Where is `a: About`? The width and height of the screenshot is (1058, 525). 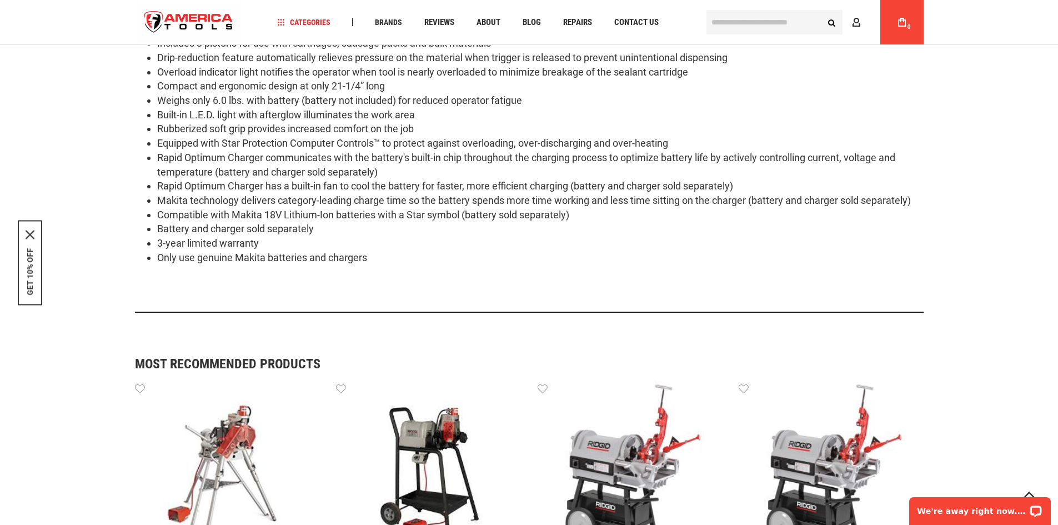 a: About is located at coordinates (488, 22).